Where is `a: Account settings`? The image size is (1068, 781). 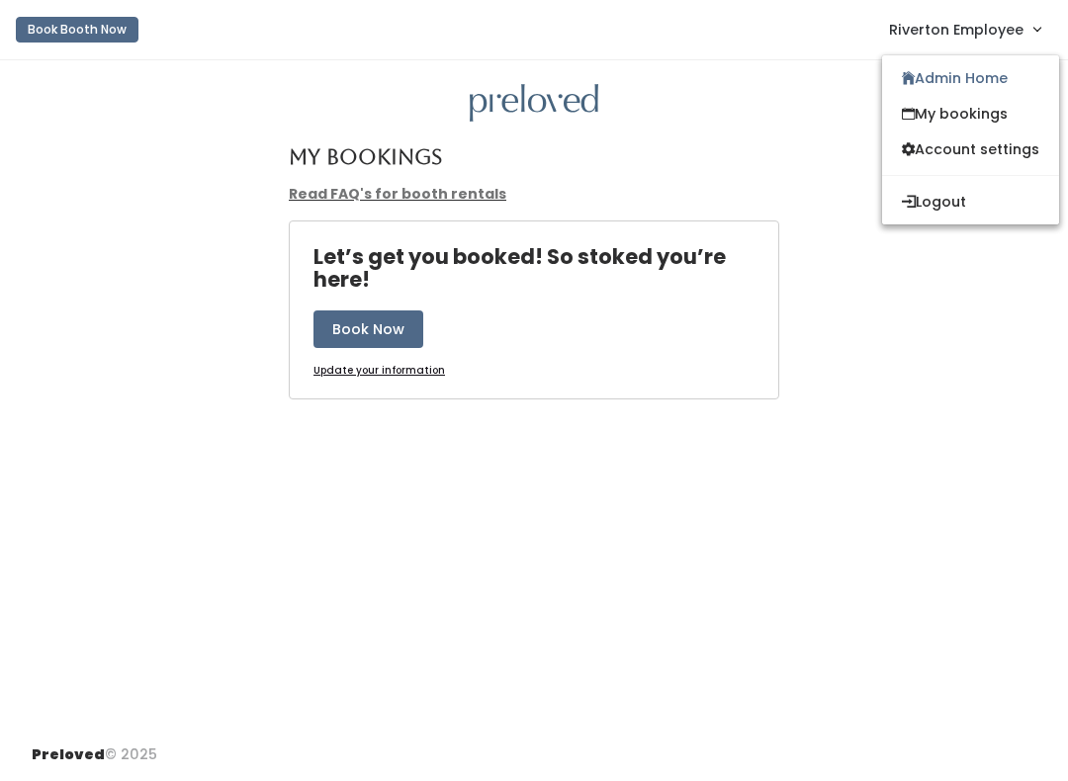
a: Account settings is located at coordinates (970, 149).